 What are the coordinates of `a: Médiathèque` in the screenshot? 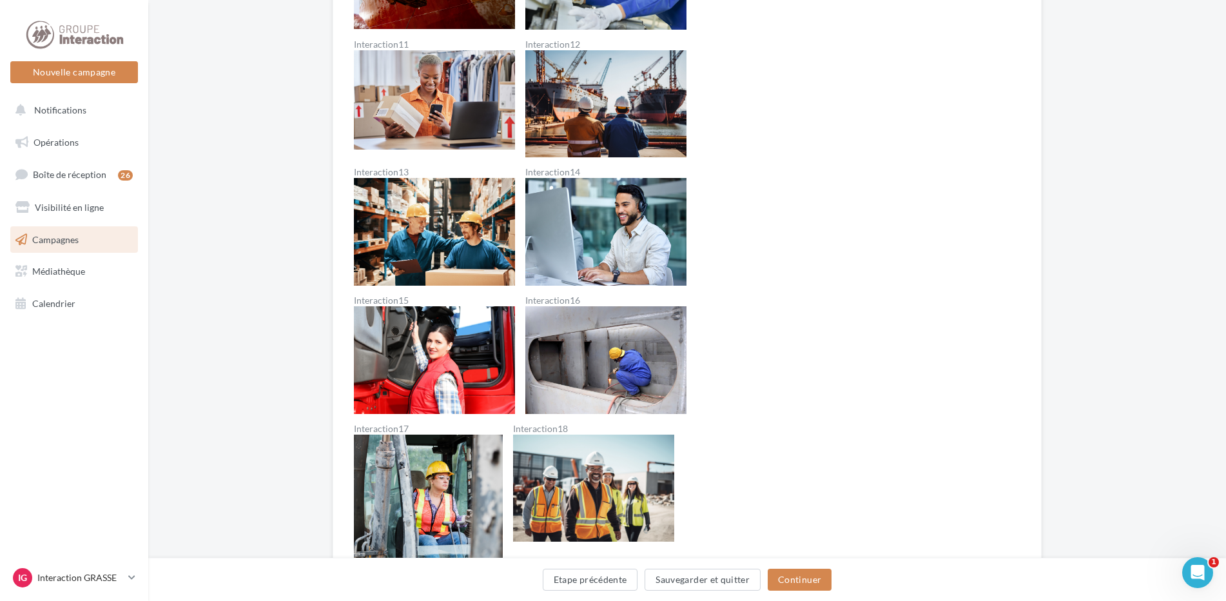 It's located at (74, 271).